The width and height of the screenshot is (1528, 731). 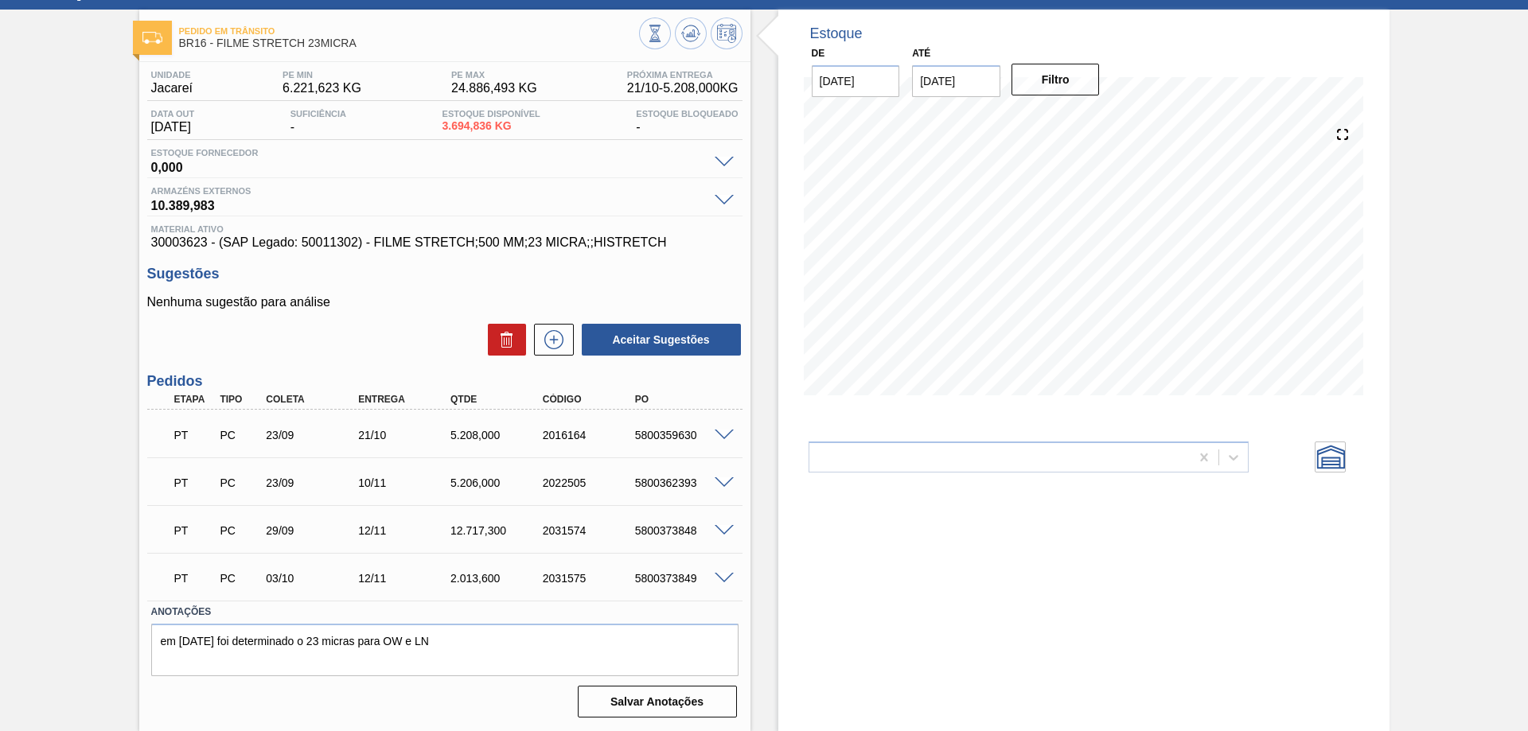 I want to click on div: 5800373849, so click(x=683, y=579).